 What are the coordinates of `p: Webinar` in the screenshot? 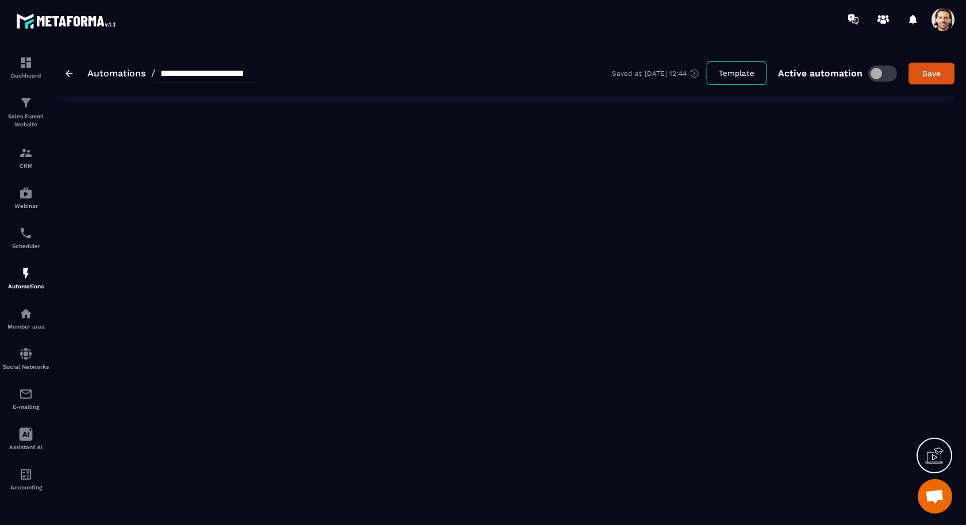 It's located at (26, 206).